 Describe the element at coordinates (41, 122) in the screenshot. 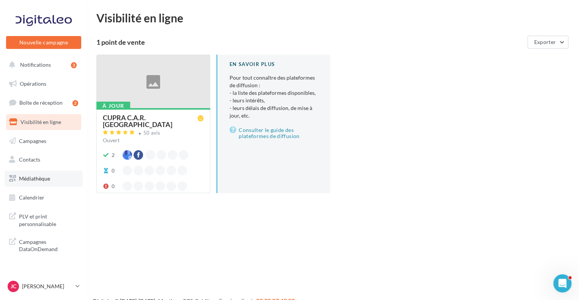

I see `span: Visibilité en ligne` at that location.